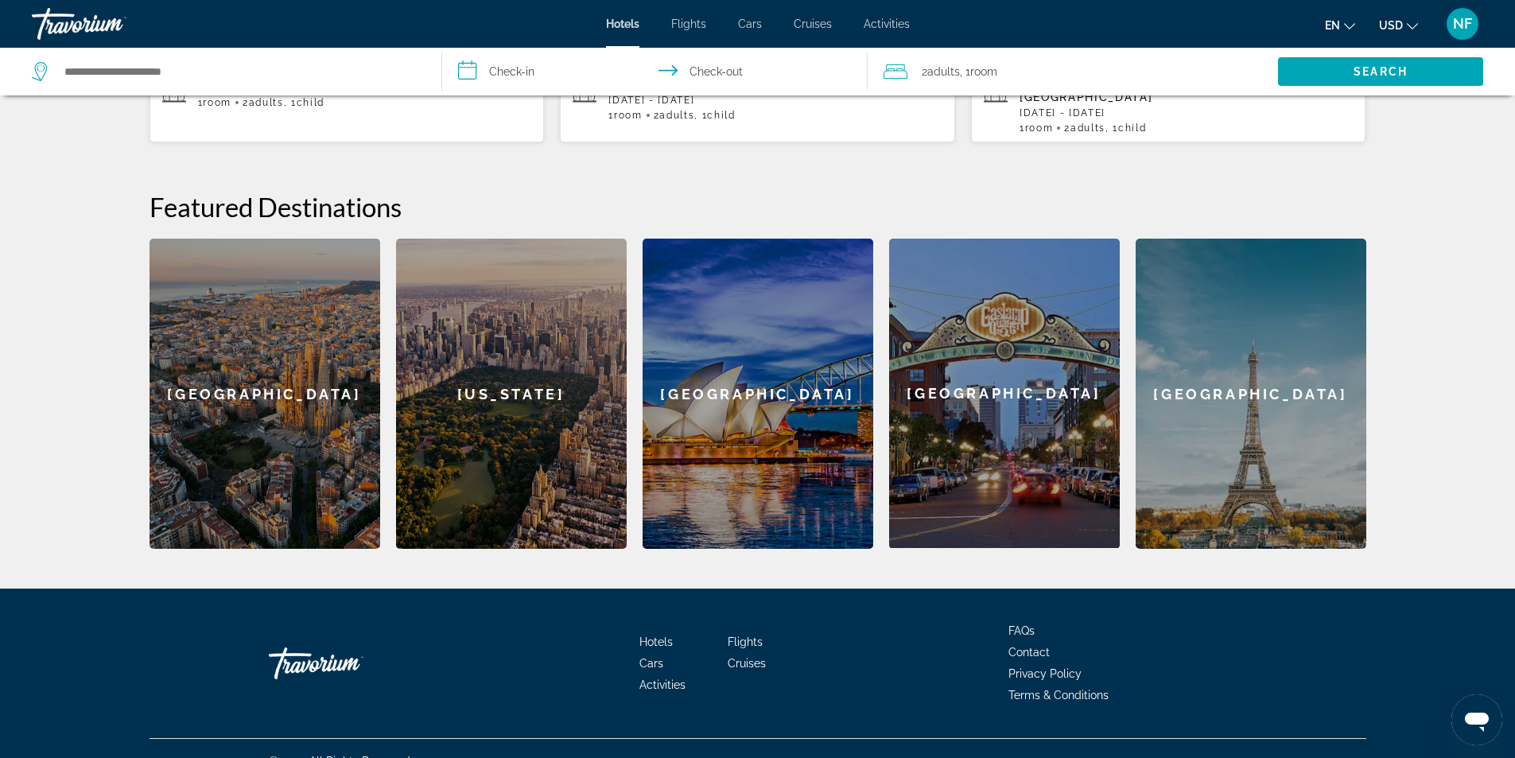  I want to click on a: Privacy Policy, so click(1045, 674).